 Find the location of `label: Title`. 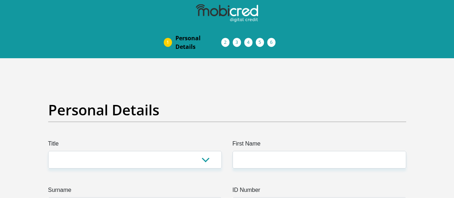

label: Title is located at coordinates (135, 145).